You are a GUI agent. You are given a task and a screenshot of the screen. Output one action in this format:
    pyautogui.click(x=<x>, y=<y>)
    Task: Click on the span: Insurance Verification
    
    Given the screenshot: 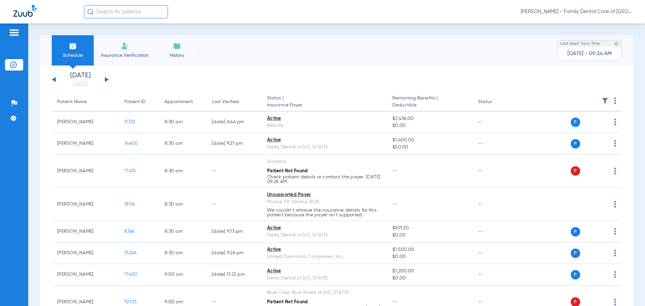 What is the action you would take?
    pyautogui.click(x=125, y=55)
    